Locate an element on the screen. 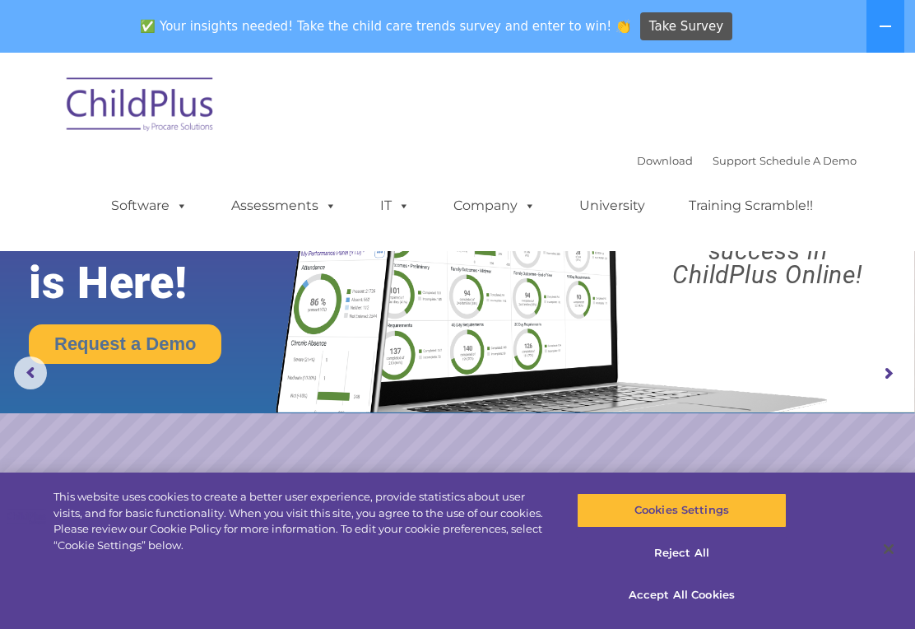  rs-layer: The Future of ChildPlus is Here! is located at coordinates (174, 232).